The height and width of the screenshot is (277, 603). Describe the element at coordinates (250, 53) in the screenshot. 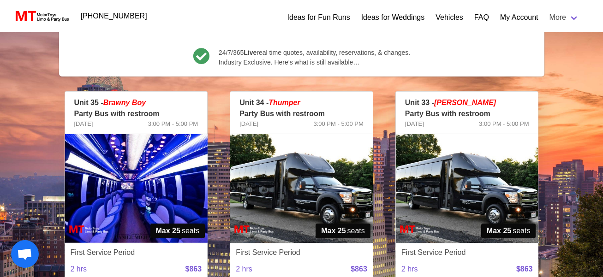

I see `b: Live` at that location.